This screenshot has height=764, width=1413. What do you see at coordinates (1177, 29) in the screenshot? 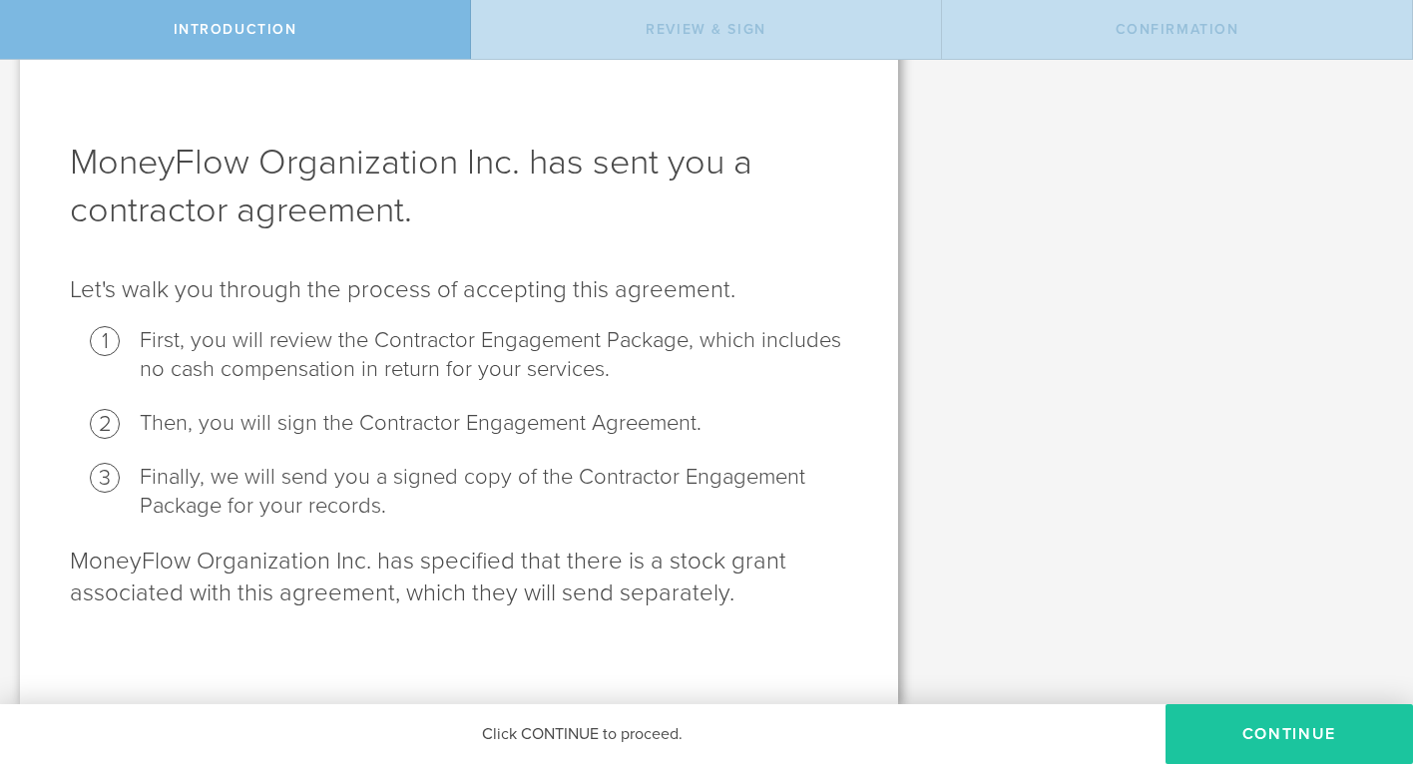
I see `span: Confirmation` at bounding box center [1177, 29].